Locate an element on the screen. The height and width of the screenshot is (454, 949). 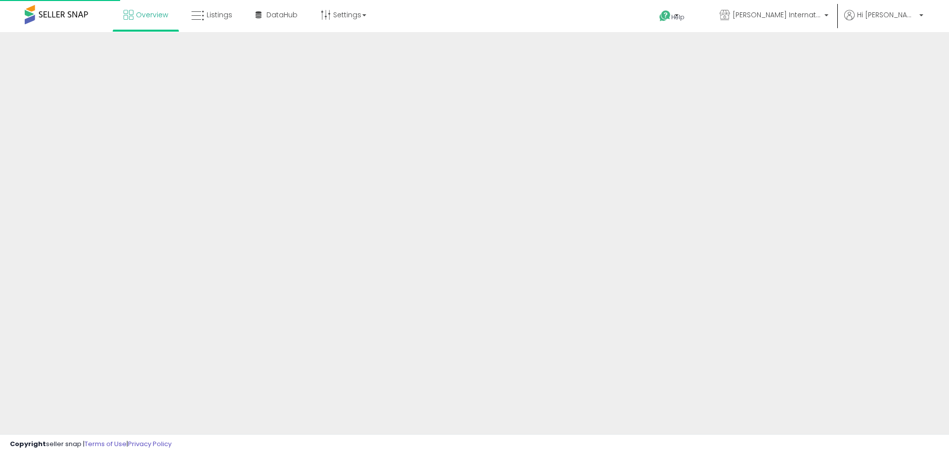
span: Listings is located at coordinates (220, 15).